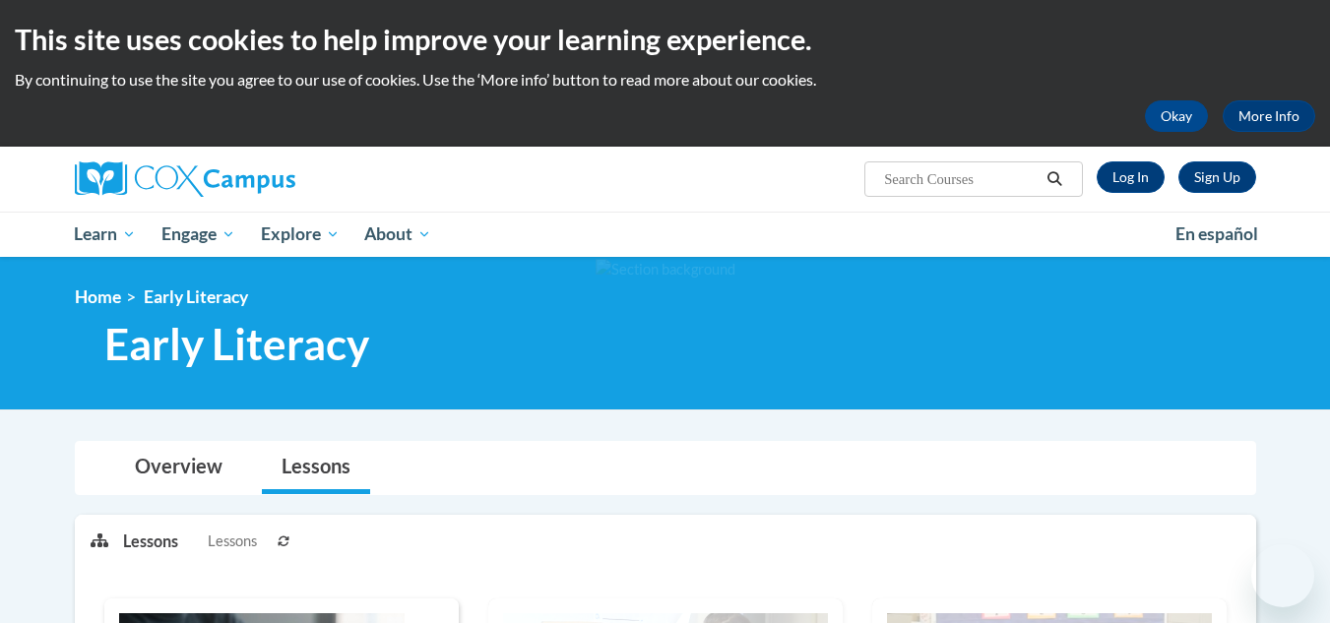 This screenshot has width=1330, height=623. Describe the element at coordinates (1130, 177) in the screenshot. I see `a: Log In` at that location.